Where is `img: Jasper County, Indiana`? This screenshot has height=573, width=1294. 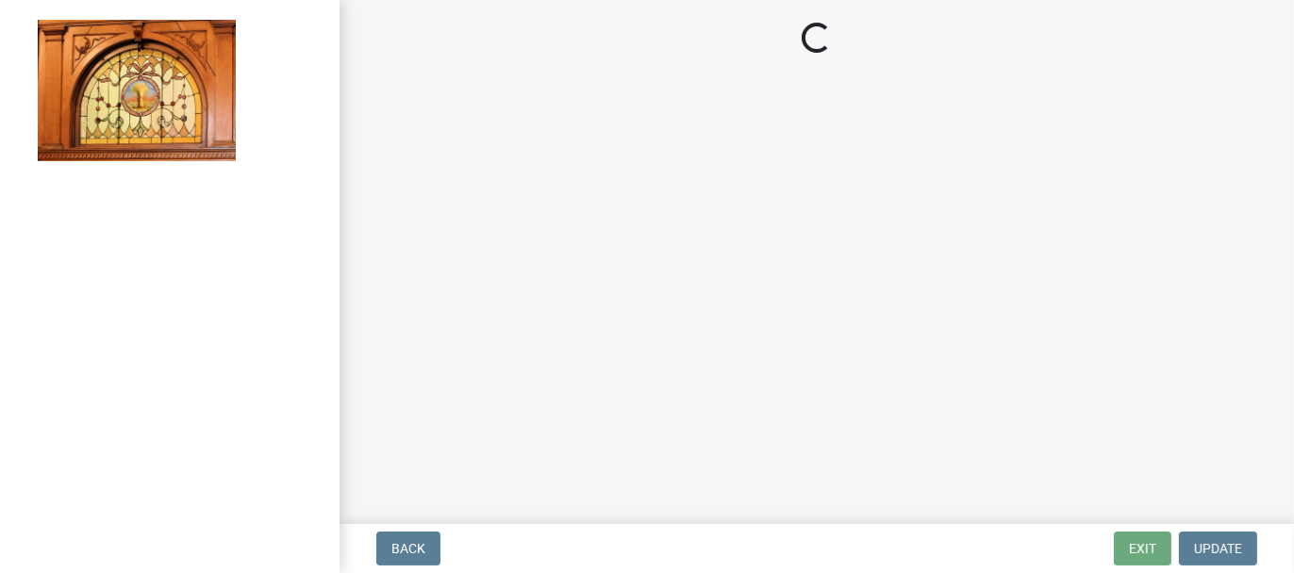 img: Jasper County, Indiana is located at coordinates (137, 91).